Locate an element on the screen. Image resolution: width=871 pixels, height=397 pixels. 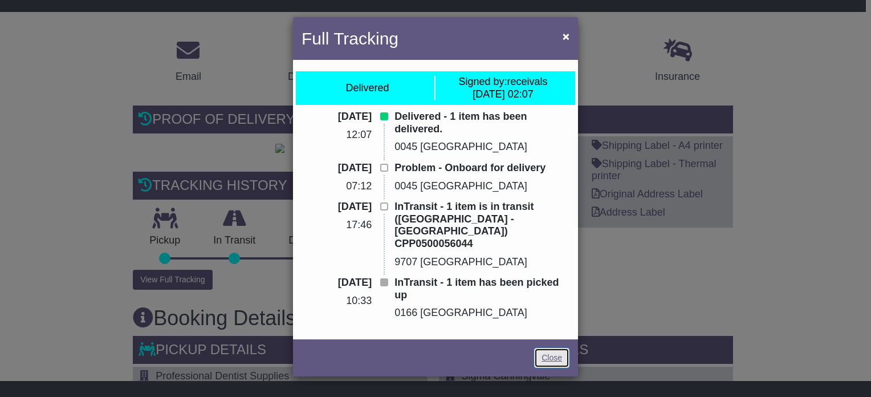
button: Close is located at coordinates (566, 36).